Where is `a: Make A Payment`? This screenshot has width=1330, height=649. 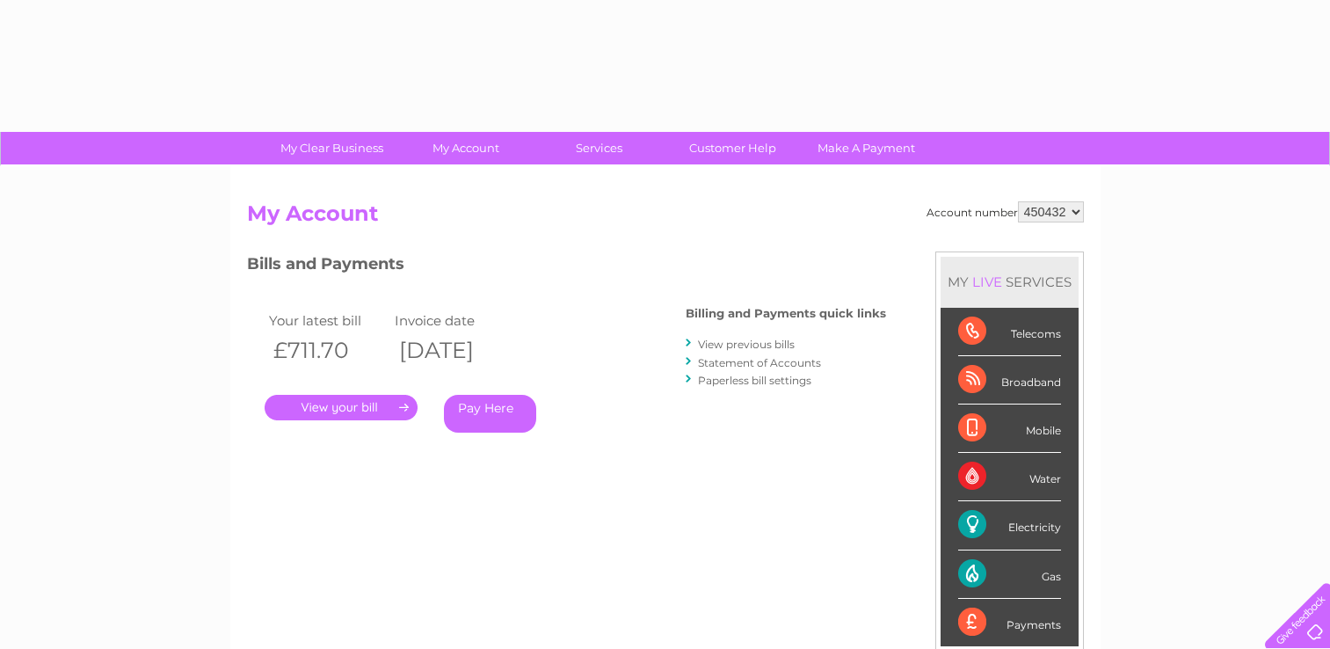 a: Make A Payment is located at coordinates (866, 148).